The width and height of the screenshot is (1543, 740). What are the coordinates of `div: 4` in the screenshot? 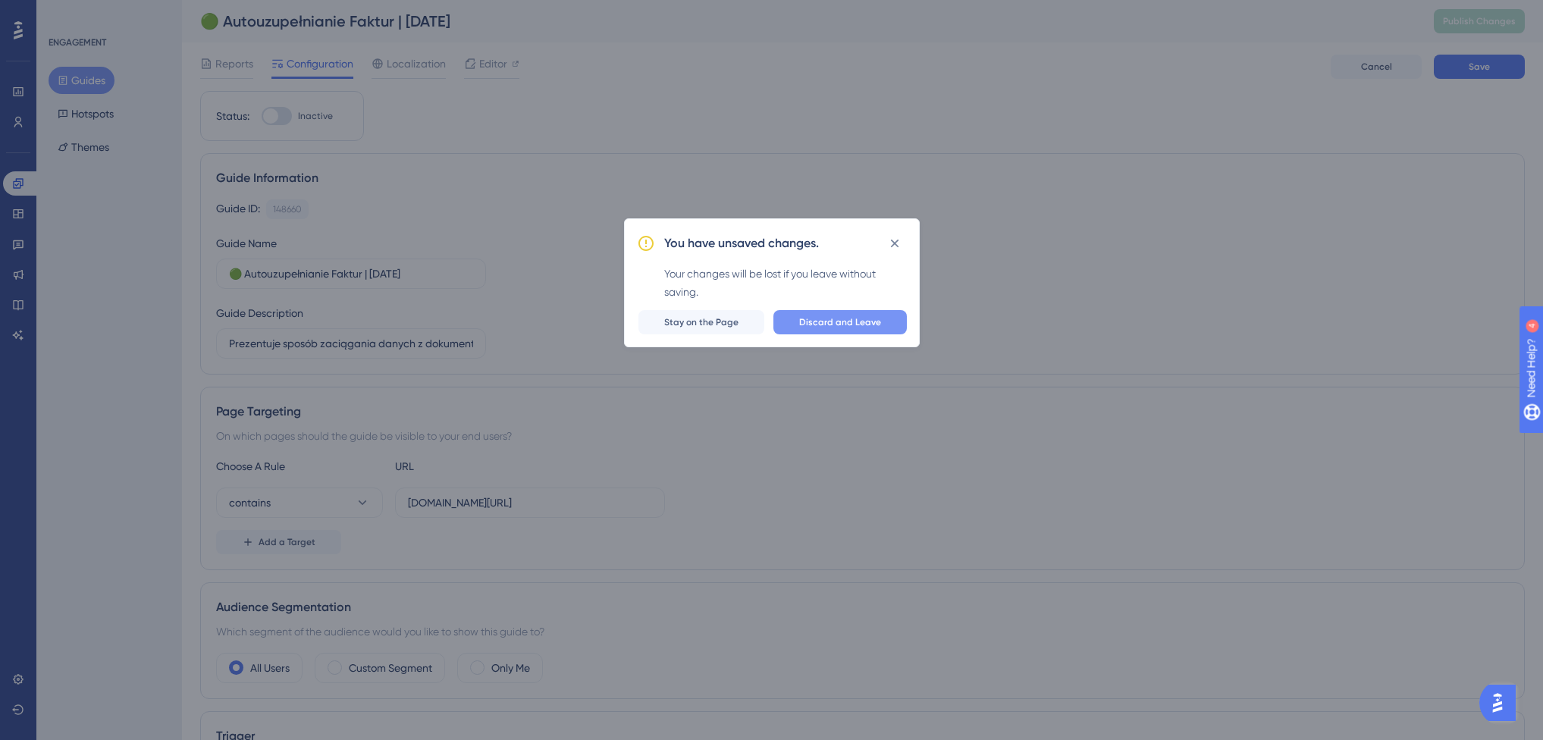 It's located at (108, 14).